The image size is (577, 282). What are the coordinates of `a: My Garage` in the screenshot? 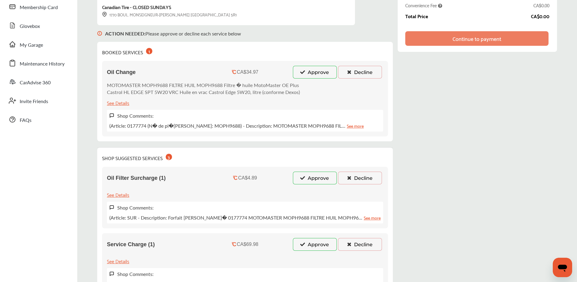 It's located at (38, 44).